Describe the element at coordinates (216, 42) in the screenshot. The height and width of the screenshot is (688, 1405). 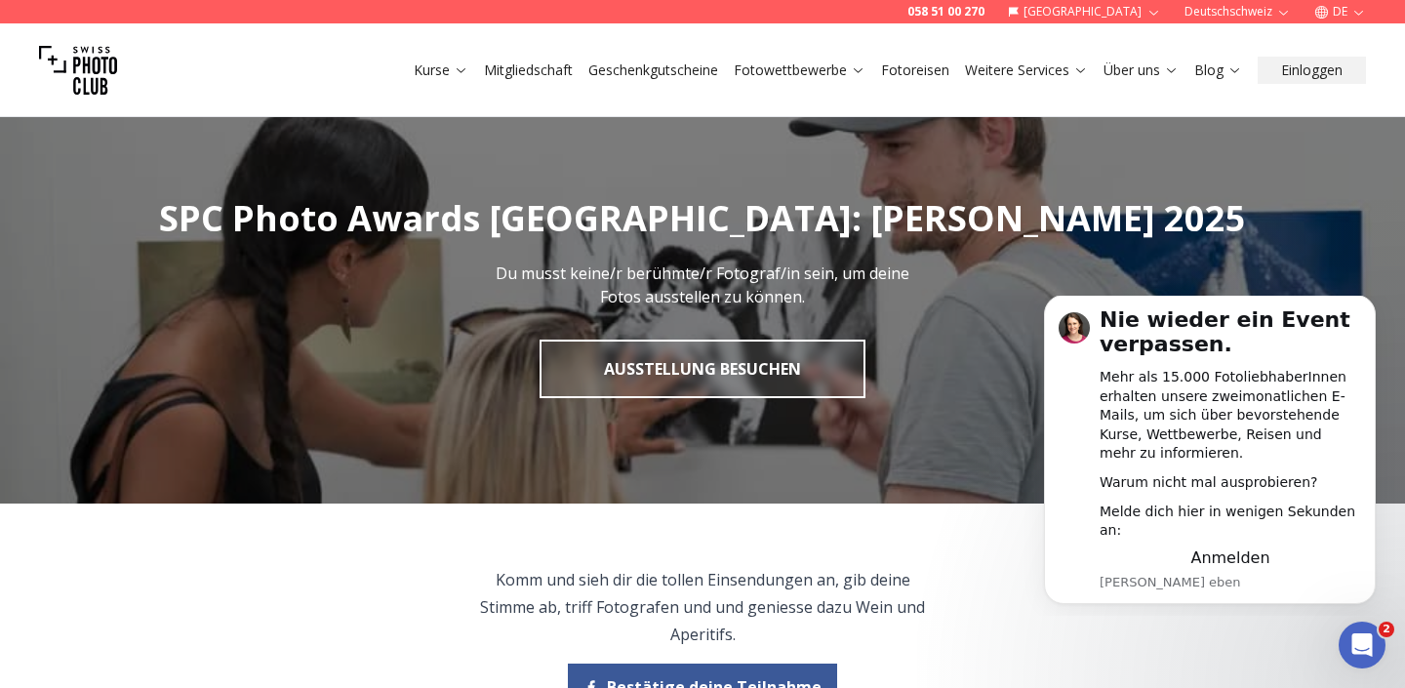
I see `h1: Nie wieder ein Event verpassen.` at that location.